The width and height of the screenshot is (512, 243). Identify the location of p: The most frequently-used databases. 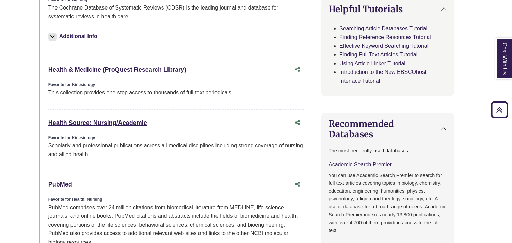
(388, 151).